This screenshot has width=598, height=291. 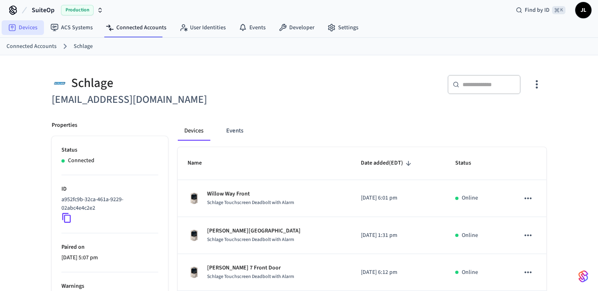 What do you see at coordinates (235, 131) in the screenshot?
I see `button: Events` at bounding box center [235, 131].